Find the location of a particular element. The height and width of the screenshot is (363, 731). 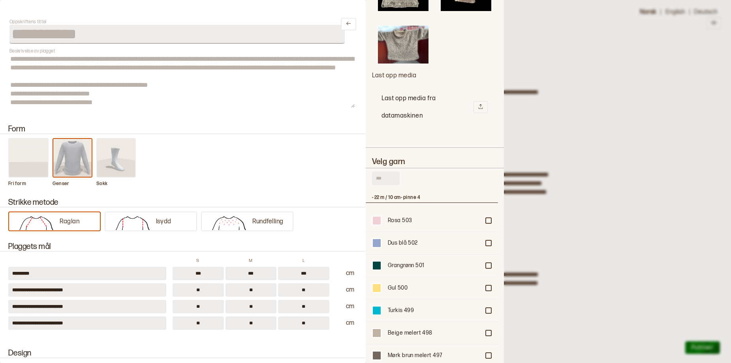

div: Mørk brun melert 497 is located at coordinates (433, 356).